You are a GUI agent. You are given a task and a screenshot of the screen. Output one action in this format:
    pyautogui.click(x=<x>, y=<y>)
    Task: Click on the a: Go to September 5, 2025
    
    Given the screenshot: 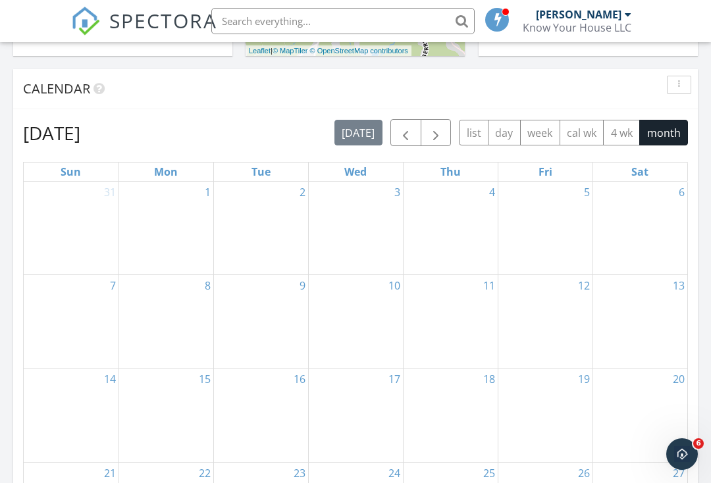 What is the action you would take?
    pyautogui.click(x=586, y=192)
    